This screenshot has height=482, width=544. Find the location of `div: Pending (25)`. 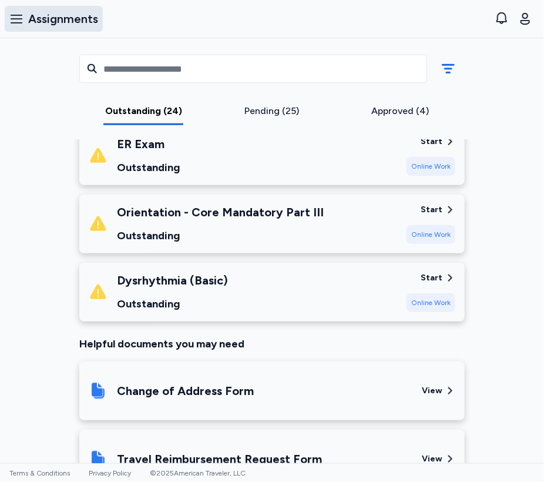

div: Pending (25) is located at coordinates (272, 111).